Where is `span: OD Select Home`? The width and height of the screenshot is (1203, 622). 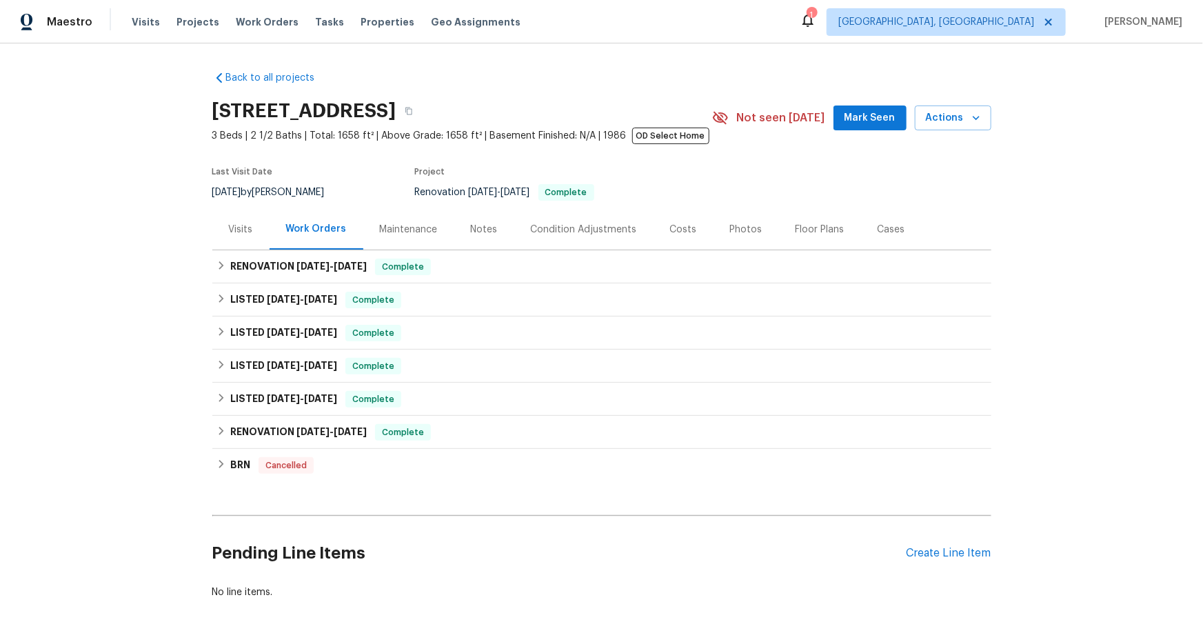
span: OD Select Home is located at coordinates (671, 136).